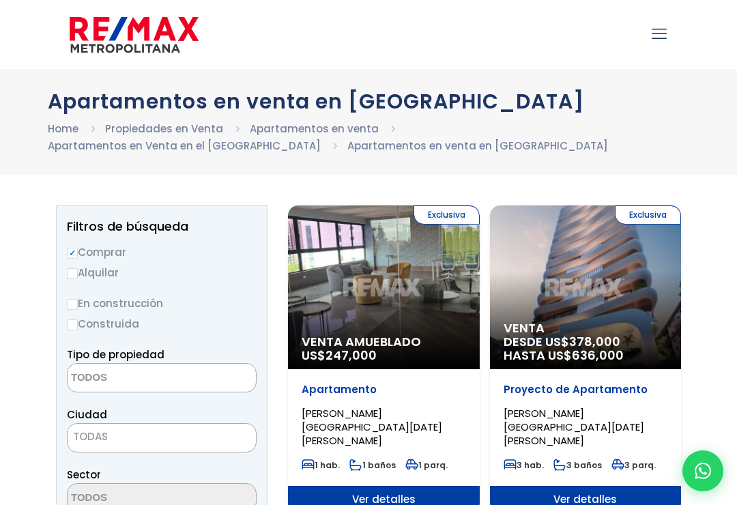 The image size is (737, 505). What do you see at coordinates (321, 464) in the screenshot?
I see `span: 1 hab.` at bounding box center [321, 464].